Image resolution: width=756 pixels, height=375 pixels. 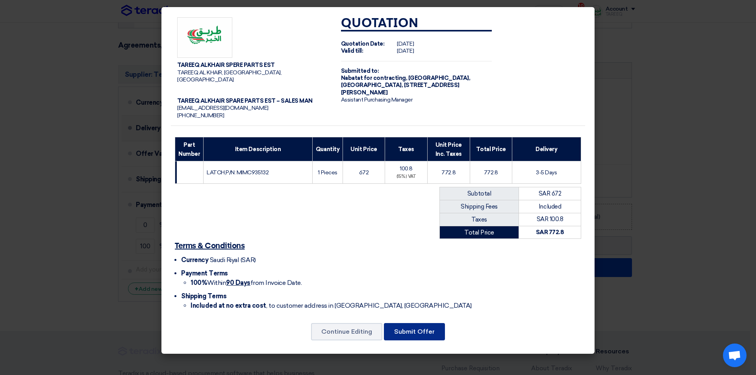 I want to click on font: Item Description, so click(x=258, y=149).